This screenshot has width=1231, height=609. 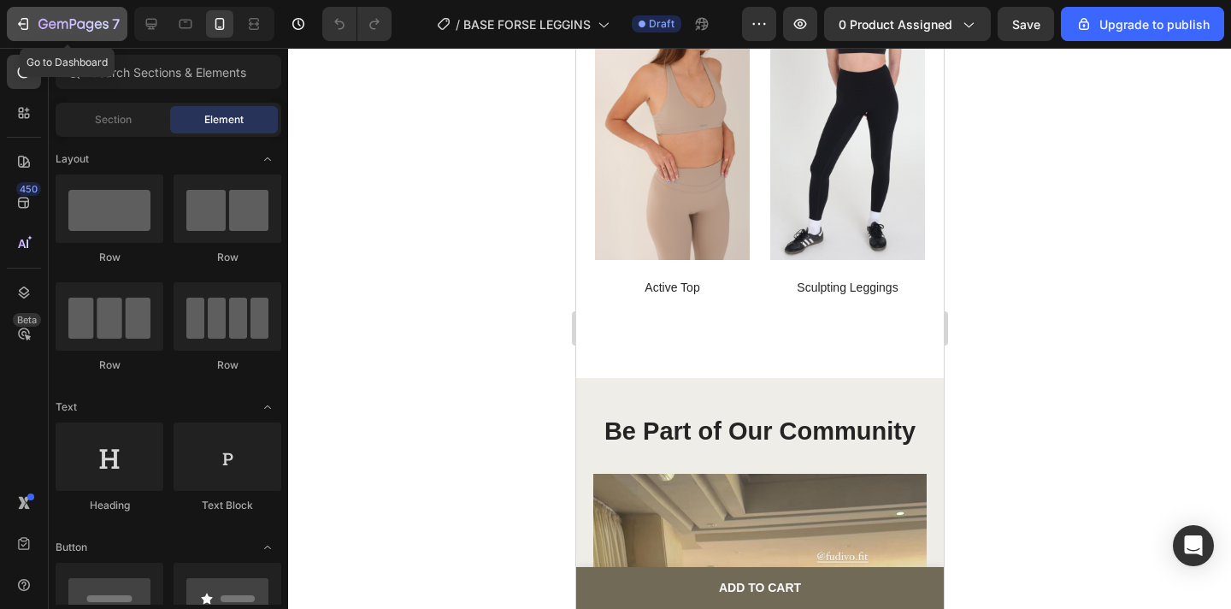 What do you see at coordinates (1142, 24) in the screenshot?
I see `button: Upgrade to publish` at bounding box center [1142, 24].